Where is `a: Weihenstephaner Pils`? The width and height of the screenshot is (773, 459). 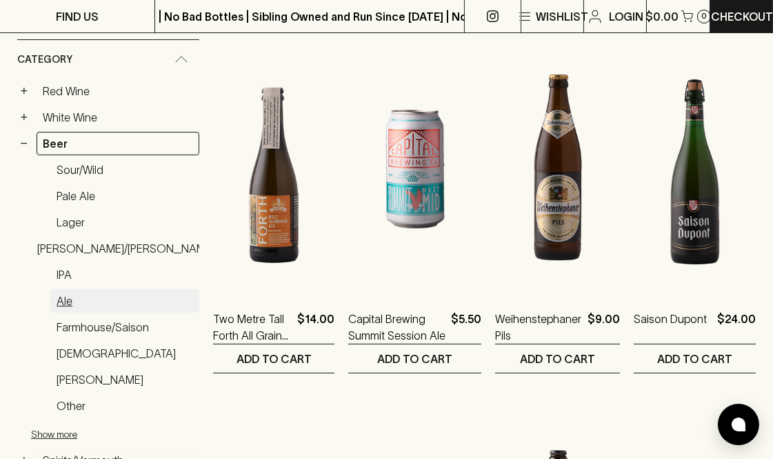 a: Weihenstephaner Pils is located at coordinates (539, 327).